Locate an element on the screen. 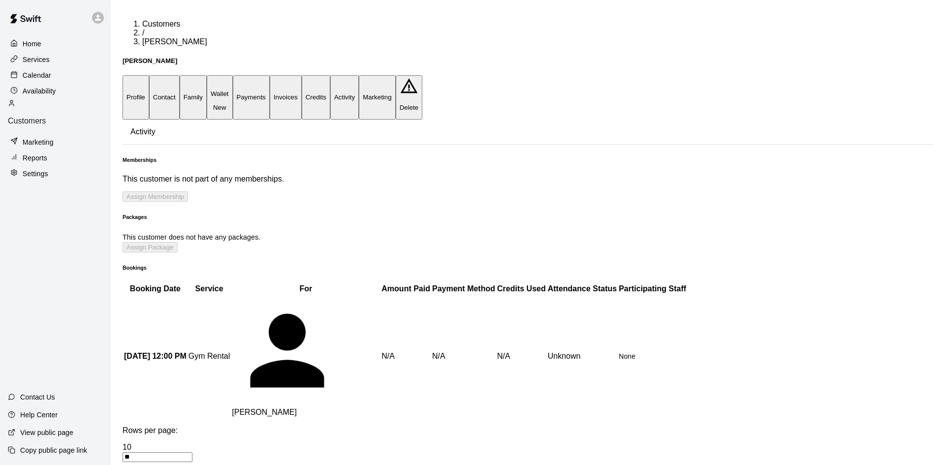  a: Reports is located at coordinates (55, 158).